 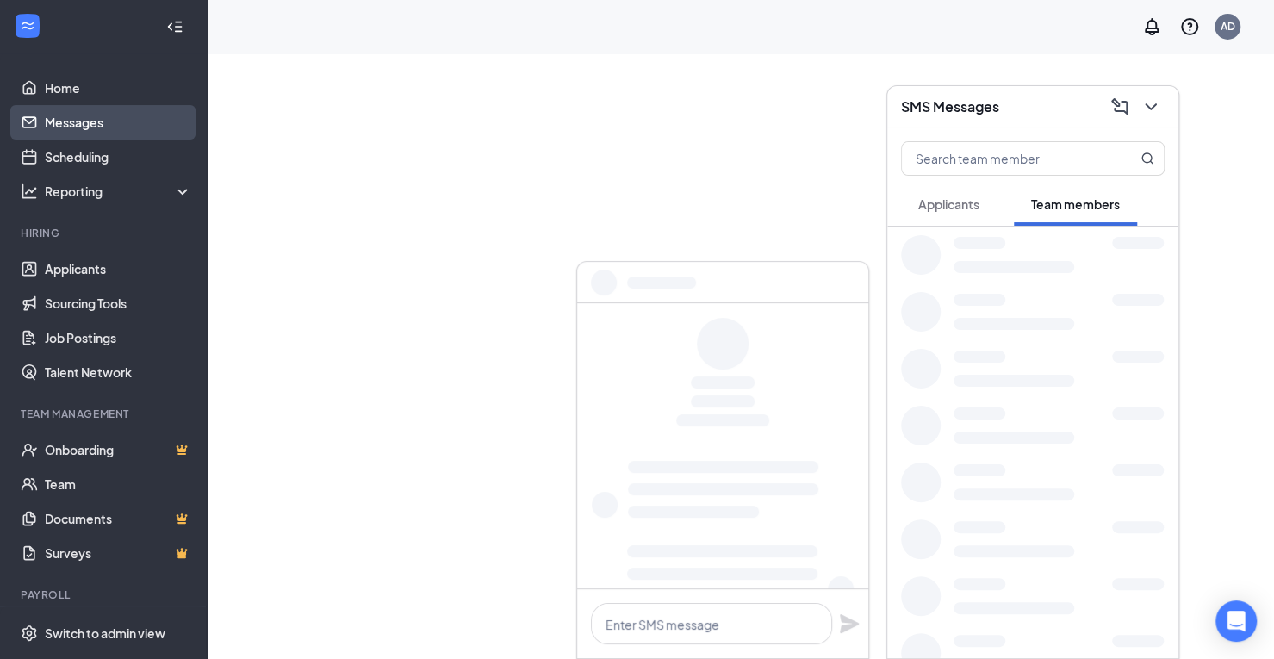 I want to click on button: ComposeMessage, so click(x=1120, y=107).